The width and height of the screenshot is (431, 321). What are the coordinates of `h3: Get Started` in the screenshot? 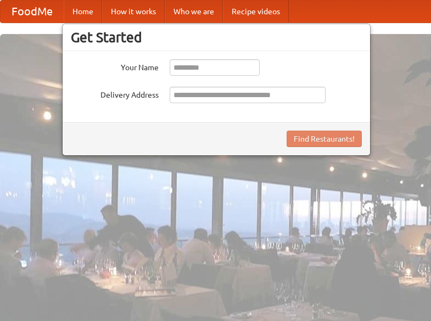 It's located at (216, 37).